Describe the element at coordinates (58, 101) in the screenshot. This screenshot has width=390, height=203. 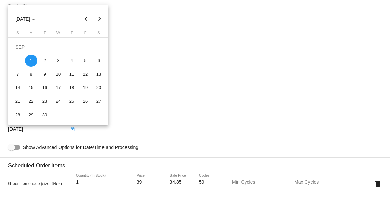
I see `td: September 24, 2025` at that location.